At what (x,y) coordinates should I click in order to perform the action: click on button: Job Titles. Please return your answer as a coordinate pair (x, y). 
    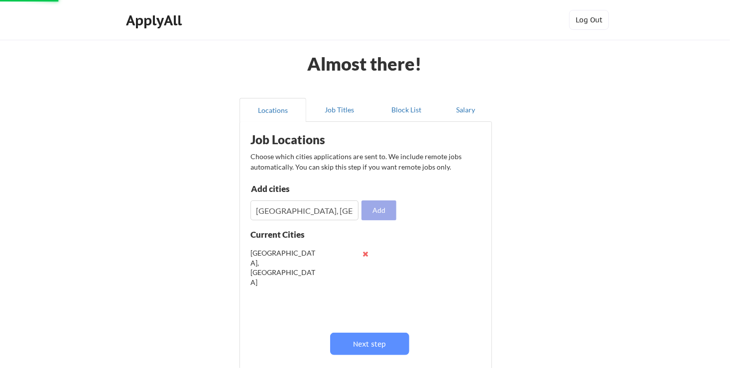
    Looking at the image, I should click on (339, 110).